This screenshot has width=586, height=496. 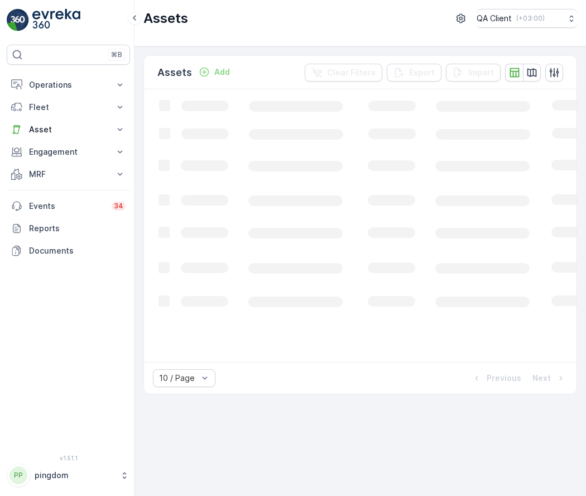 I want to click on span: v 1.51.1, so click(x=68, y=458).